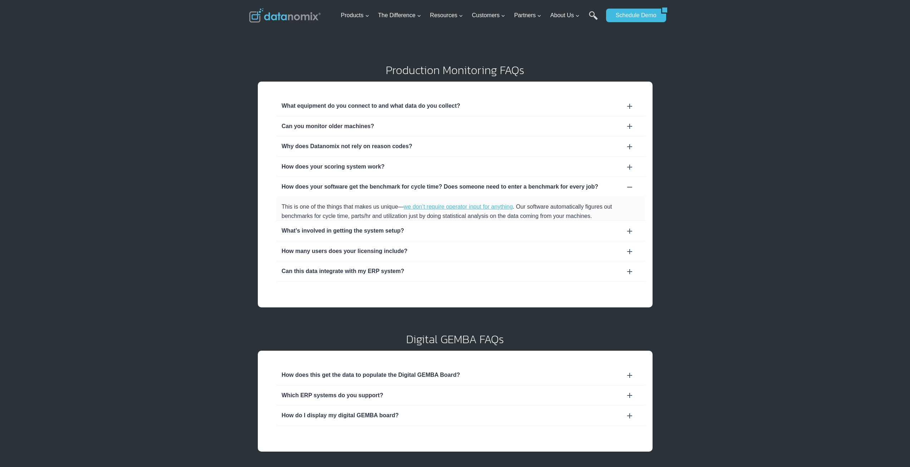  I want to click on span: Products, so click(355, 15).